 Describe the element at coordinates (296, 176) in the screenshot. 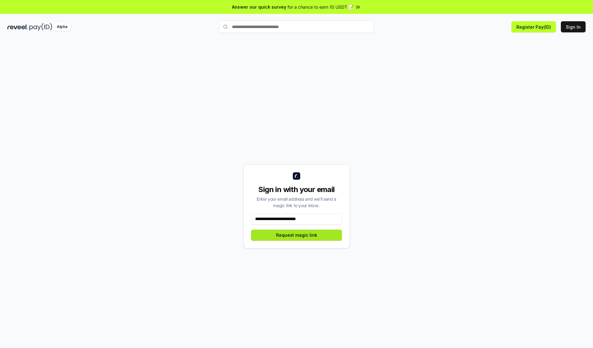

I see `img: logo_small` at that location.